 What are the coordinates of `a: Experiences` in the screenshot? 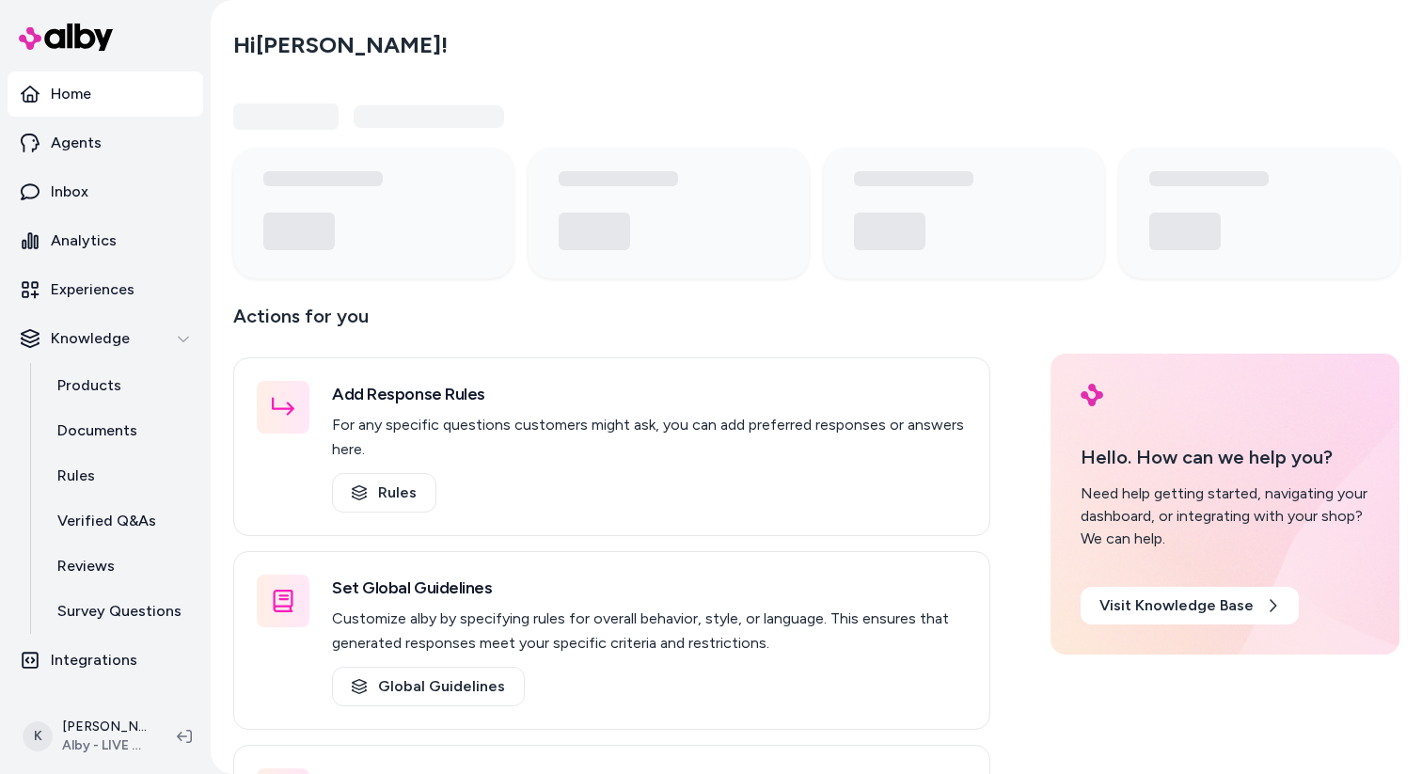 It's located at (105, 290).